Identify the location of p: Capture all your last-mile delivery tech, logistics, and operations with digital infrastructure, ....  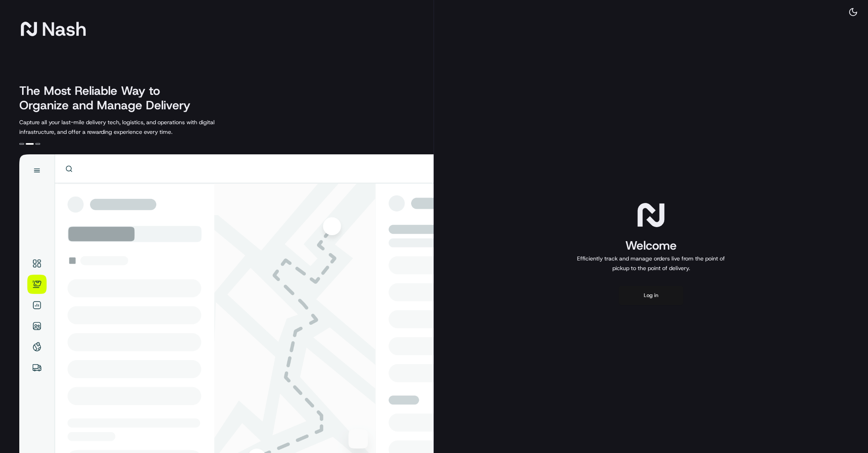
(135, 127).